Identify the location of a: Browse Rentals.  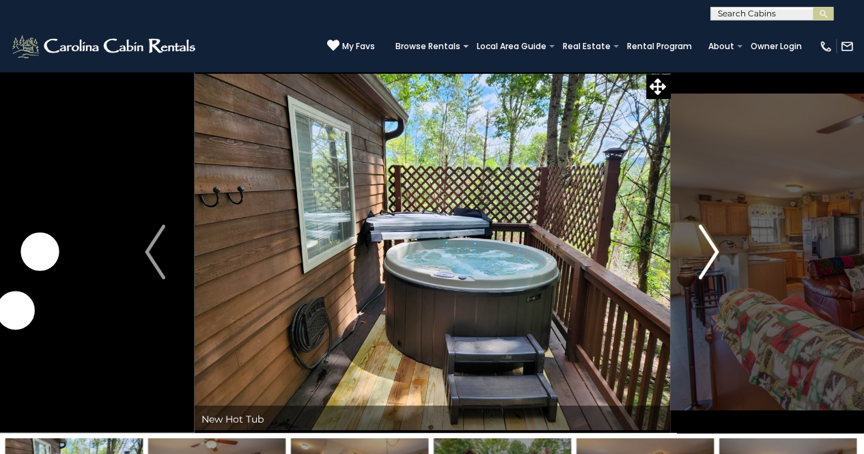
(428, 46).